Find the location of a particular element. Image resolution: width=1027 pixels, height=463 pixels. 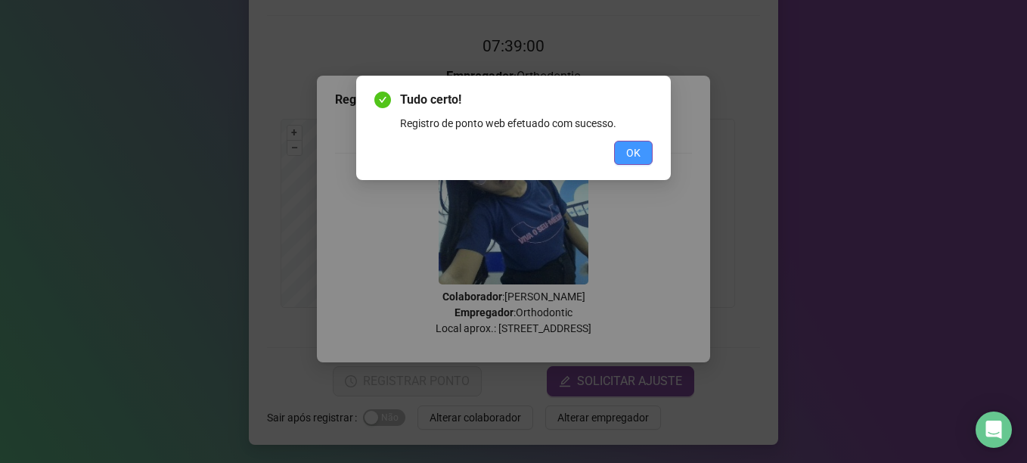

span: check-circle is located at coordinates (383, 100).